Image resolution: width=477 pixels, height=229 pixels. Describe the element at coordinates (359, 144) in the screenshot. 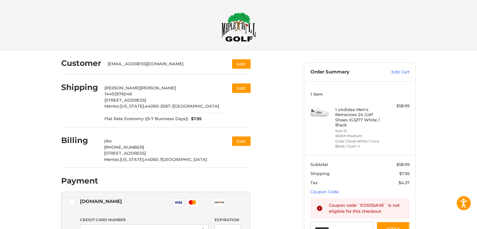

I see `li: Color Cloud White / Core Black / Gum 4` at that location.